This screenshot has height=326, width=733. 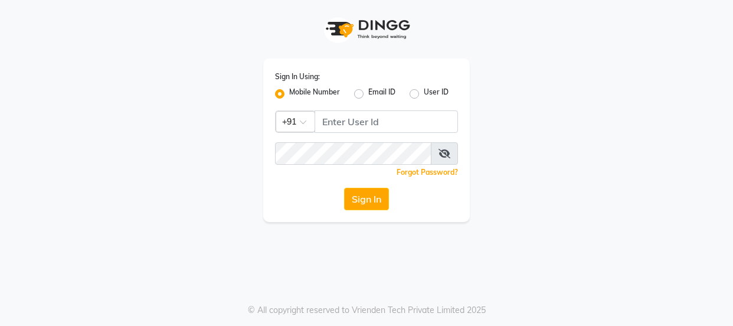 I want to click on label: User ID, so click(x=436, y=94).